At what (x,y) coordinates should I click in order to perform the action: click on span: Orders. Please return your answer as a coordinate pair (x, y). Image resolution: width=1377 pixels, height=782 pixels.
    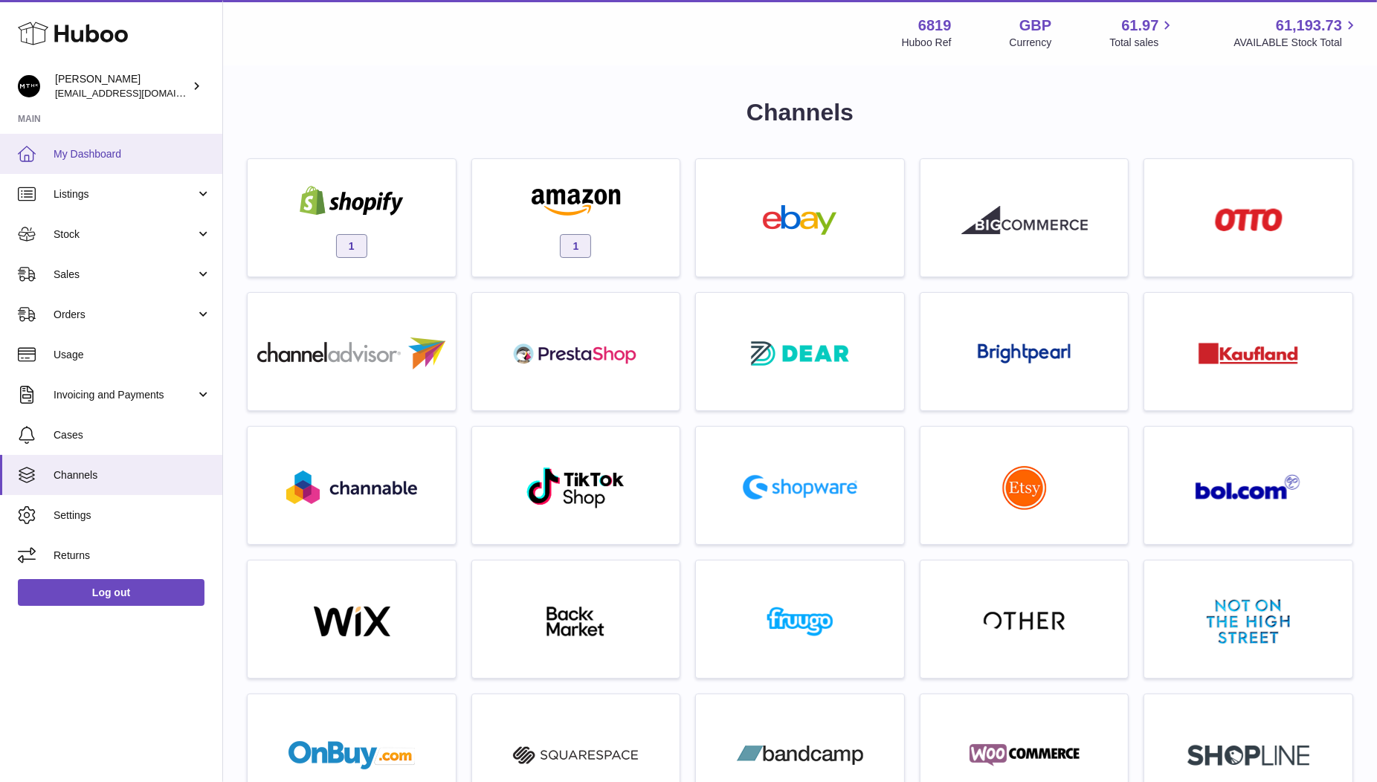
    Looking at the image, I should click on (124, 315).